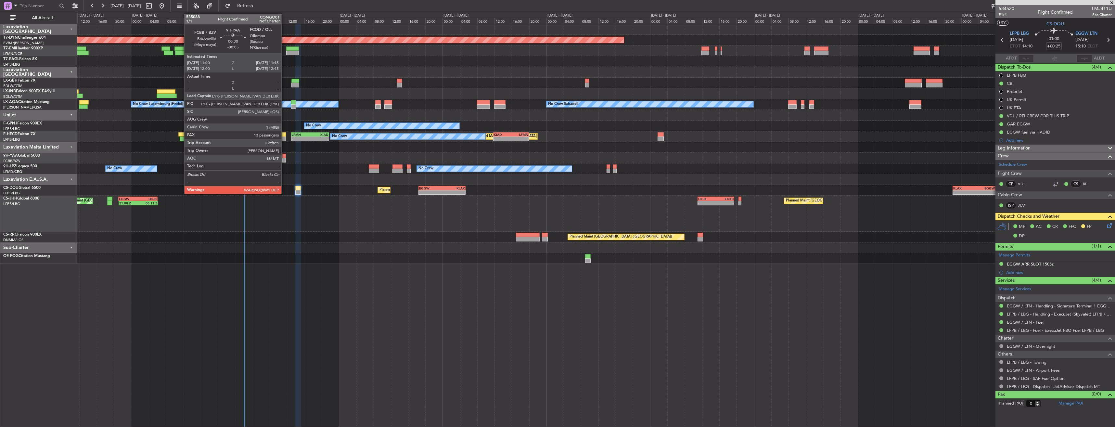 The image size is (1115, 427). Describe the element at coordinates (1006, 15) in the screenshot. I see `span: P1/4` at that location.